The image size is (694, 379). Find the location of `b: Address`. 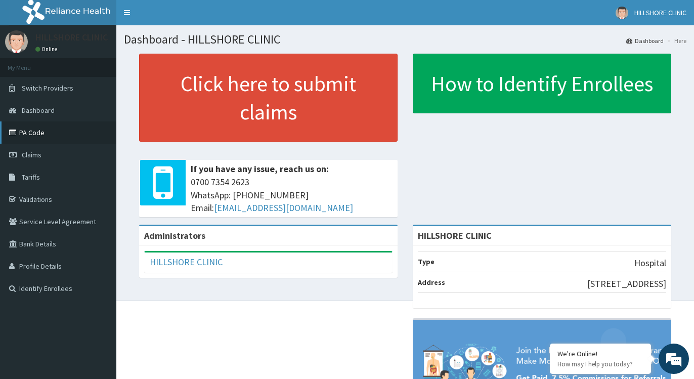

b: Address is located at coordinates (431, 282).